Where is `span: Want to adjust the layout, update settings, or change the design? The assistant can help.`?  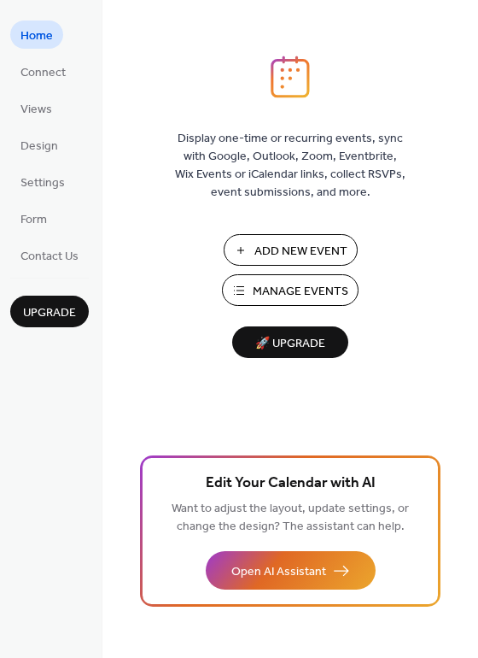 span: Want to adjust the layout, update settings, or change the design? The assistant can help. is located at coordinates (291, 518).